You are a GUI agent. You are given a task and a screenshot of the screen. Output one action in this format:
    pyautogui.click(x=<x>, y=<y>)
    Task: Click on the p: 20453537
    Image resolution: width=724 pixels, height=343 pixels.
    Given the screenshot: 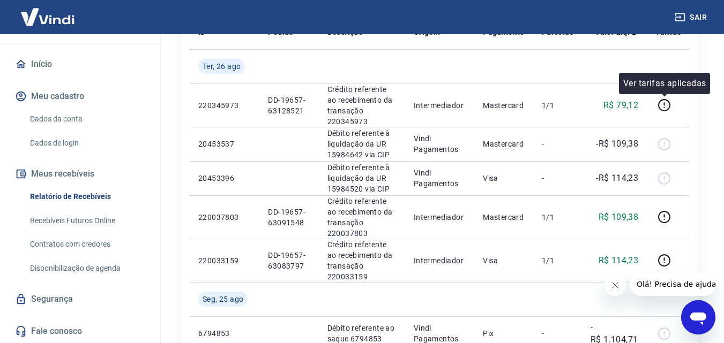 What is the action you would take?
    pyautogui.click(x=224, y=144)
    